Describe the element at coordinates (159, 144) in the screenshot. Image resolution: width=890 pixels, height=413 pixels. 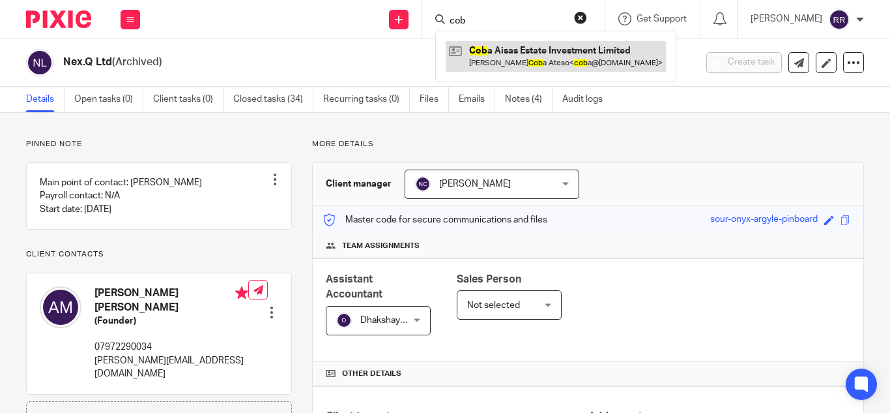
I see `p: Pinned note` at that location.